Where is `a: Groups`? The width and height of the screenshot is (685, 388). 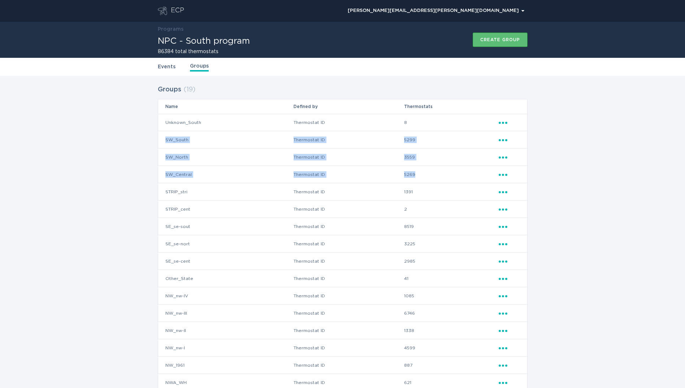
a: Groups is located at coordinates (199, 67).